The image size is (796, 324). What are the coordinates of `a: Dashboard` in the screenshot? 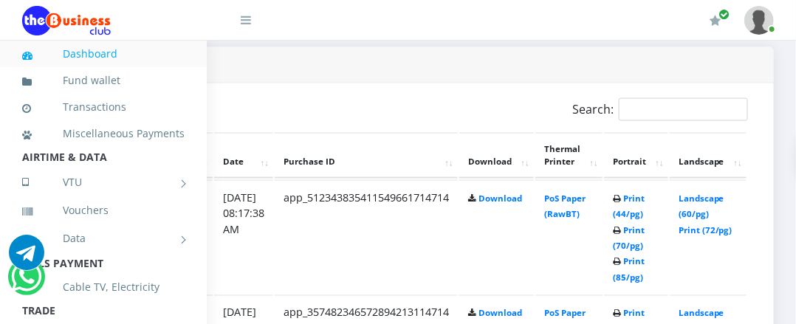 It's located at (103, 54).